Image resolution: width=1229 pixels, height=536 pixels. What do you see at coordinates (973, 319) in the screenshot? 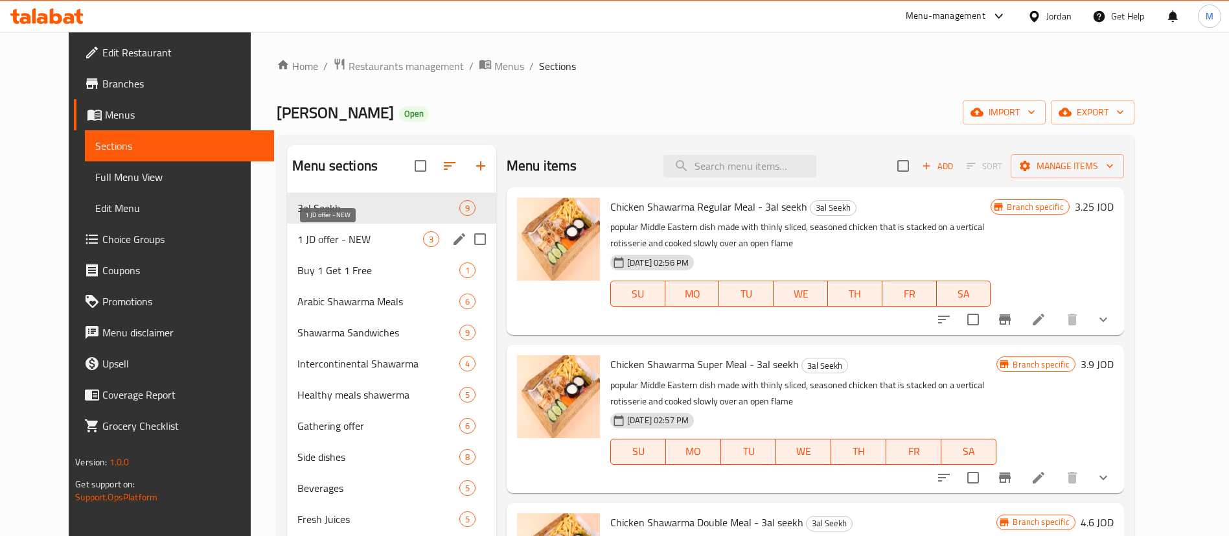
I see `span: Select to update` at bounding box center [973, 319].